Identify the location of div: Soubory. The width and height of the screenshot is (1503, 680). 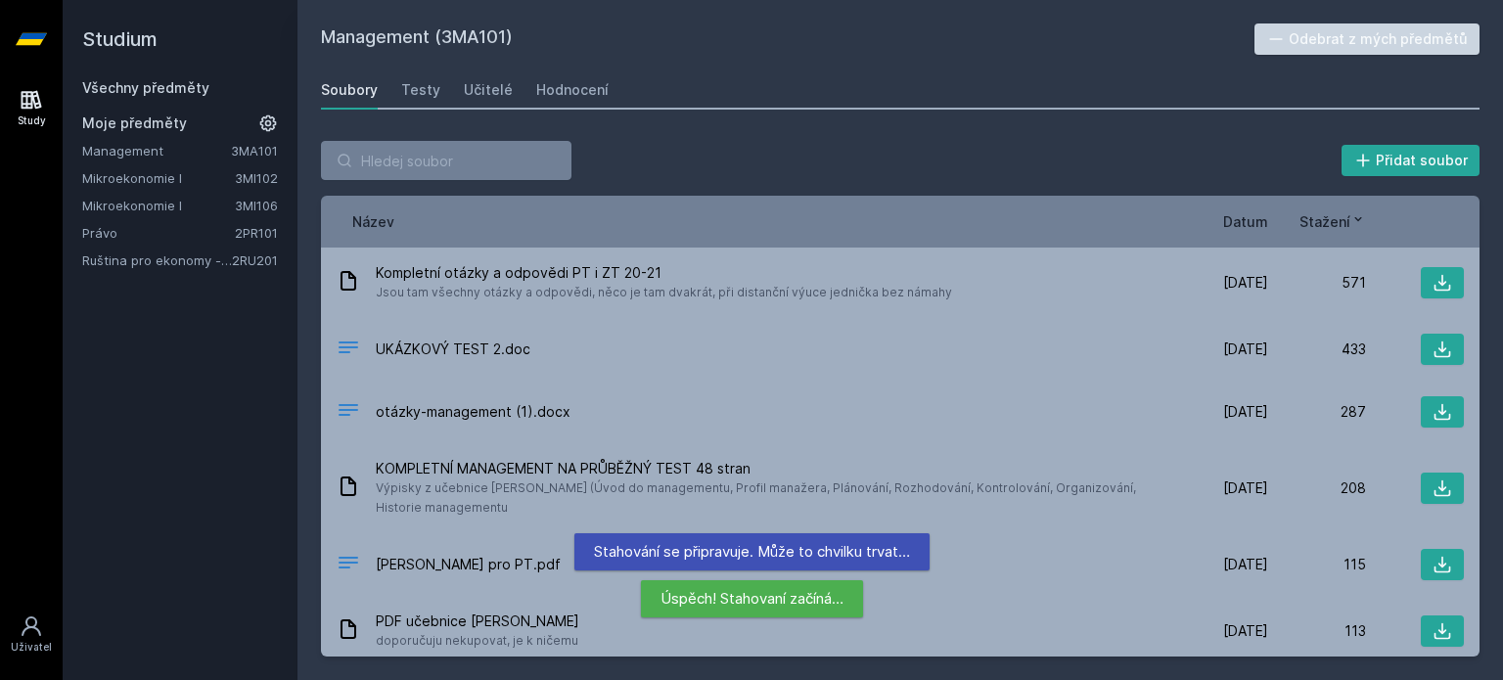
(349, 90).